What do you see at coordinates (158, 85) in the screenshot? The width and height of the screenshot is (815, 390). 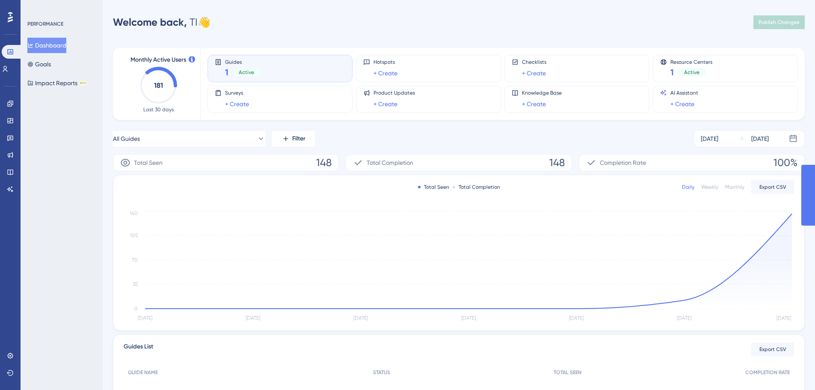 I see `text: 181` at bounding box center [158, 85].